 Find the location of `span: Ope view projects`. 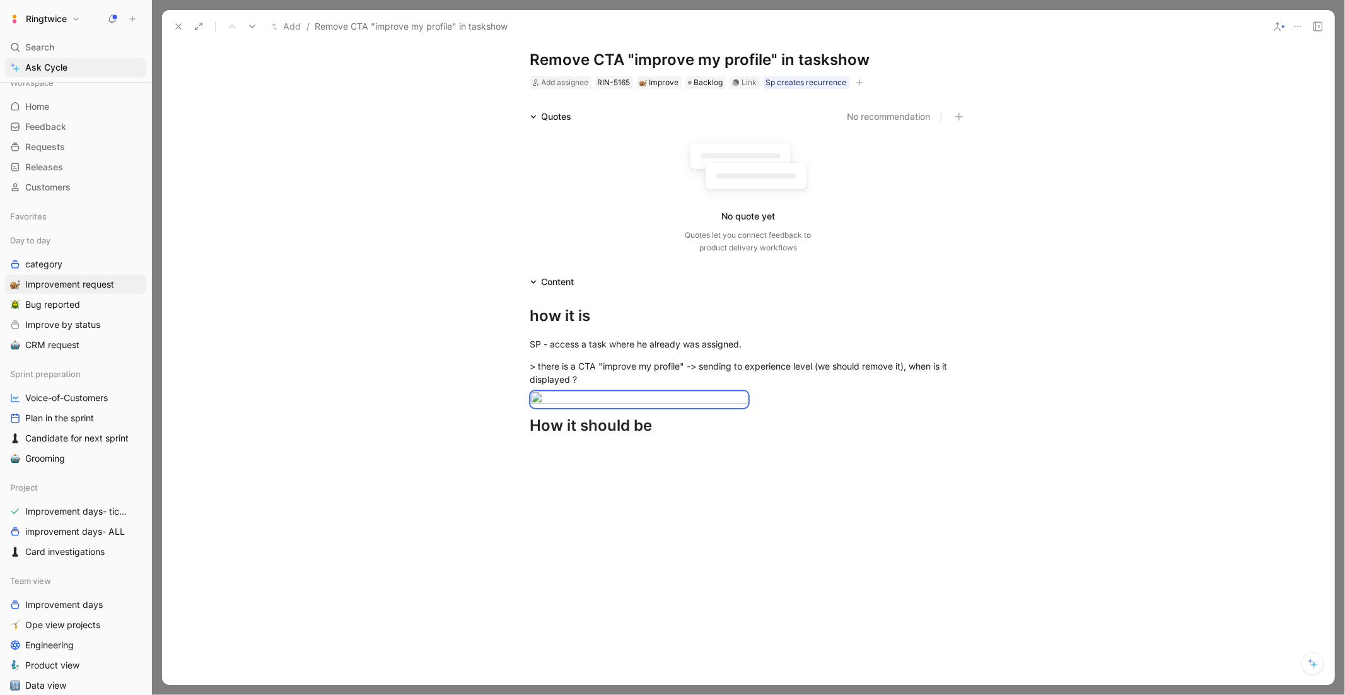

span: Ope view projects is located at coordinates (62, 625).